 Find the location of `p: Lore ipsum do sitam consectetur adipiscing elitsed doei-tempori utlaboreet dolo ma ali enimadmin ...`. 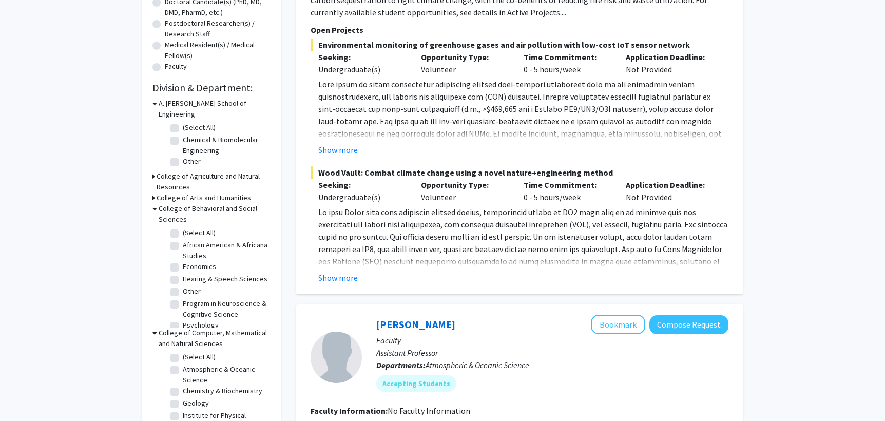

p: Lore ipsum do sitam consectetur adipiscing elitsed doei-tempori utlaboreet dolo ma ali enimadmin ... is located at coordinates (523, 164).